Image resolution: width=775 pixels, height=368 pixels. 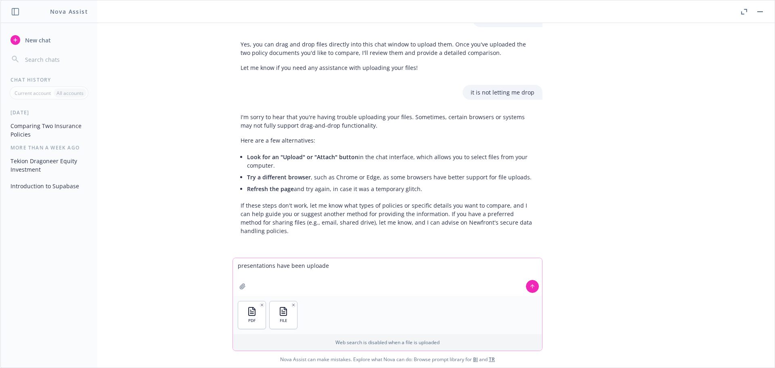 I want to click on p: Here are a few alternatives:, so click(x=387, y=140).